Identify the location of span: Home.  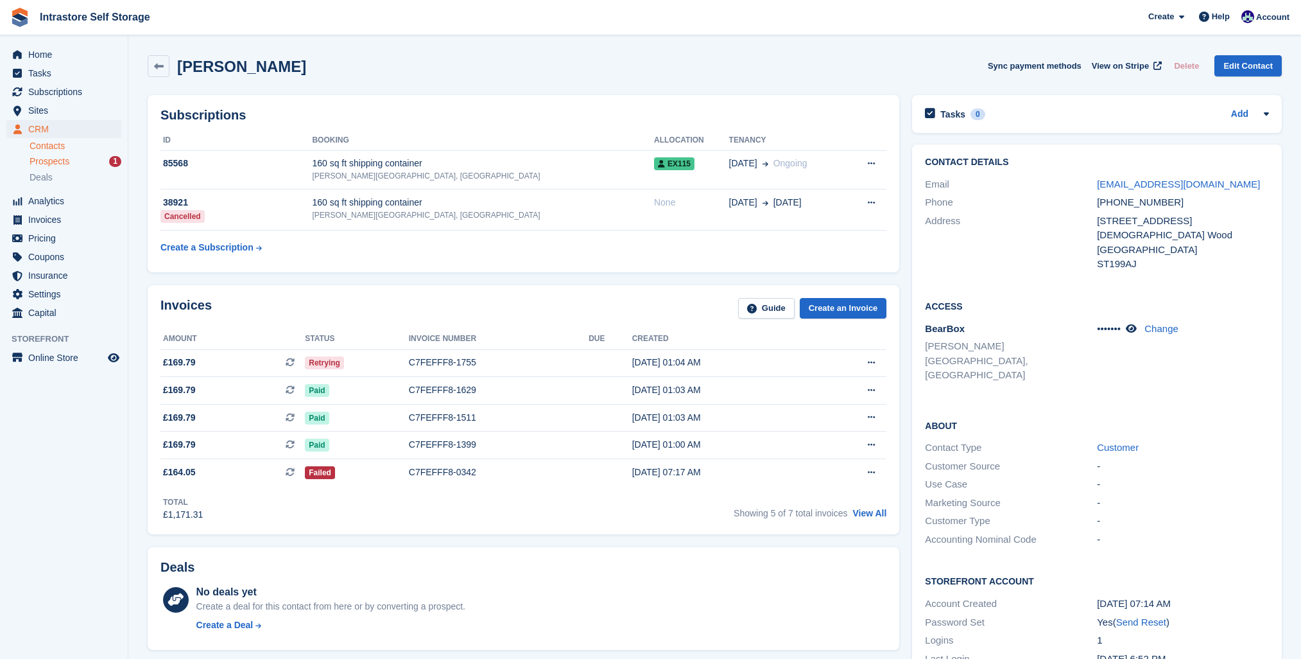
(67, 55).